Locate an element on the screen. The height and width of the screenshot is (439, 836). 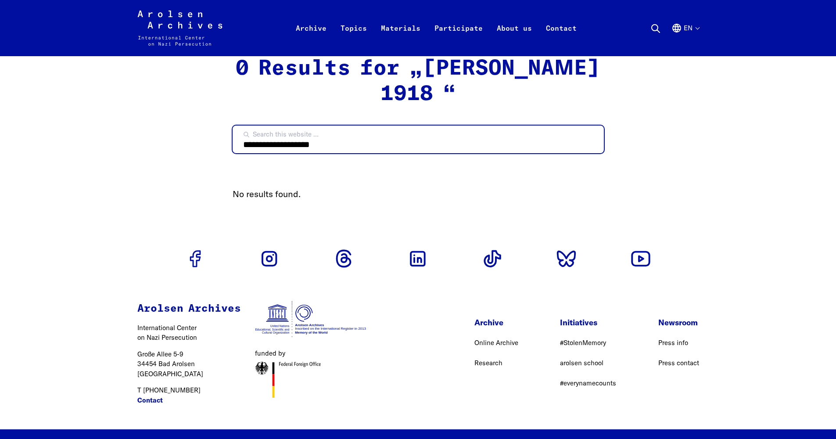
a: #everynamecounts is located at coordinates (588, 383).